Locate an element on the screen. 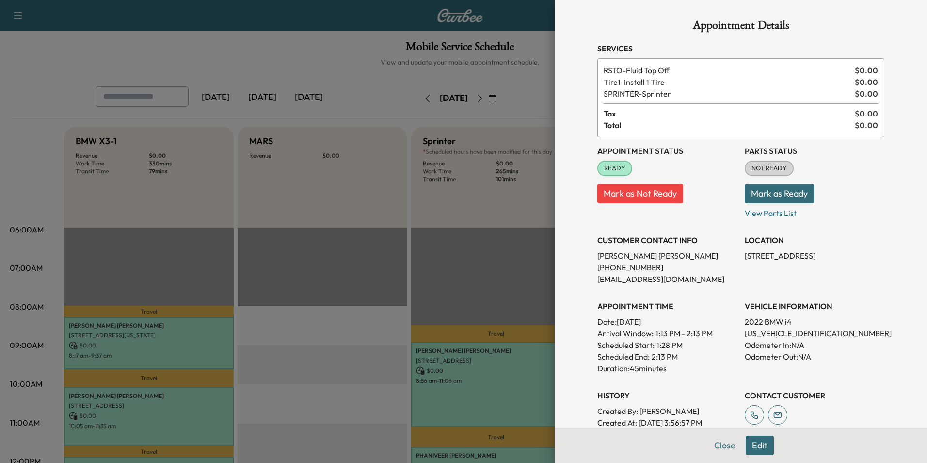 The height and width of the screenshot is (463, 927). span: NOT READY is located at coordinates (769, 168).